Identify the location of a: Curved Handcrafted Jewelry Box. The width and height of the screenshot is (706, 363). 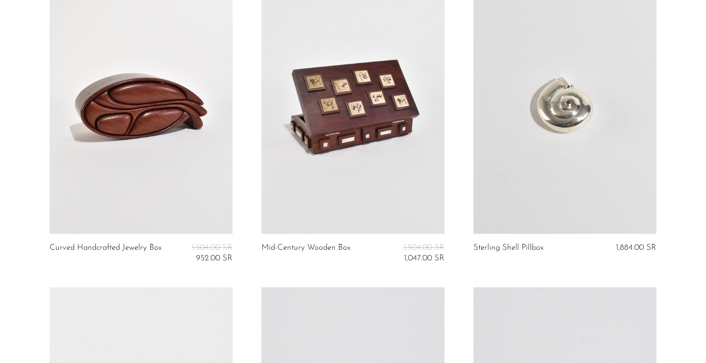
(106, 253).